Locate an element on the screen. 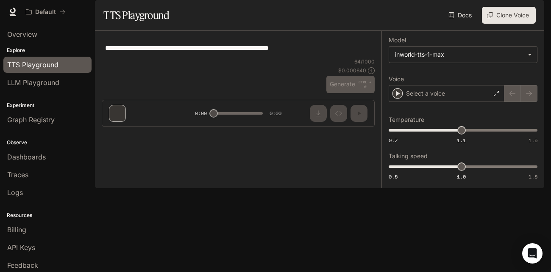 The width and height of the screenshot is (551, 272). p: 64 / 1000 is located at coordinates (364, 61).